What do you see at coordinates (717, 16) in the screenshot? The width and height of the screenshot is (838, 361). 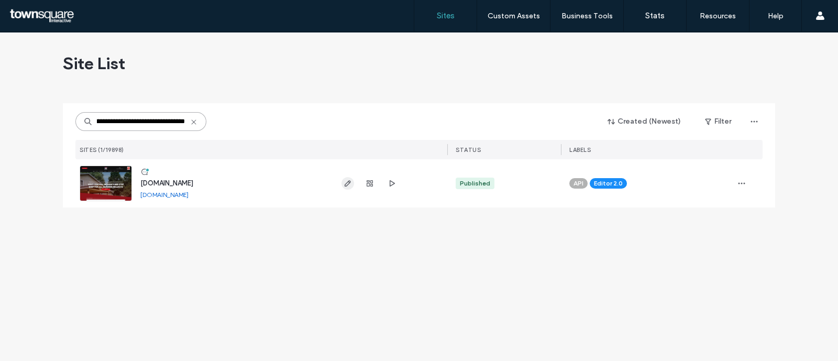 I see `label: Resources` at bounding box center [717, 16].